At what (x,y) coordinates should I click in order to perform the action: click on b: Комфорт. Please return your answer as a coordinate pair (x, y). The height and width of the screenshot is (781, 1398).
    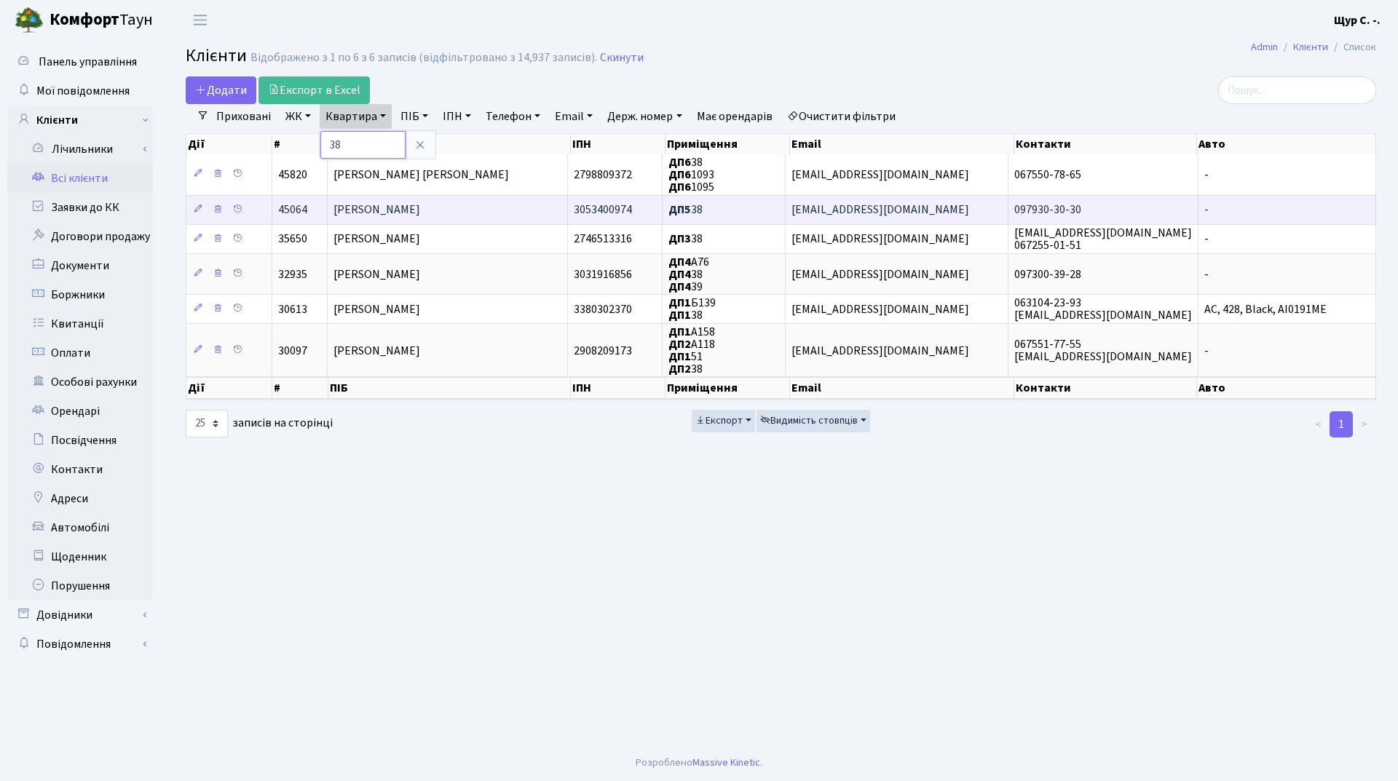
    Looking at the image, I should click on (84, 20).